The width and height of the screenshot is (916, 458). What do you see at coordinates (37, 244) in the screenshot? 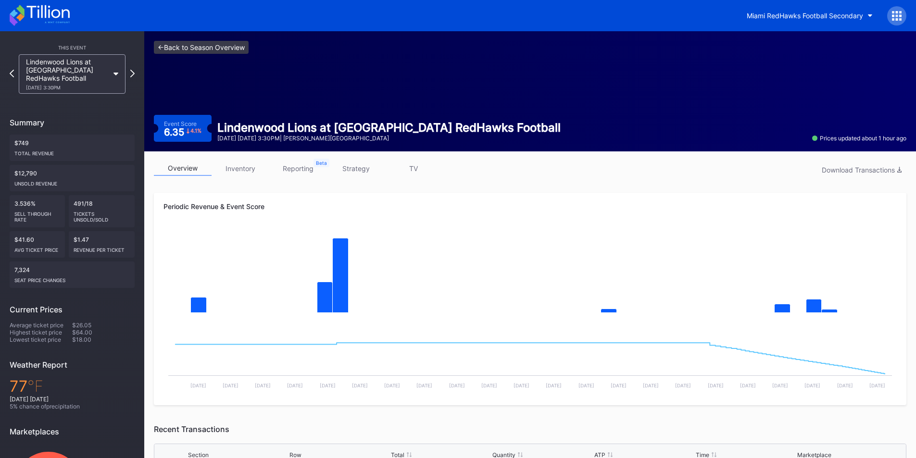
I see `div: $41.60` at bounding box center [37, 244].